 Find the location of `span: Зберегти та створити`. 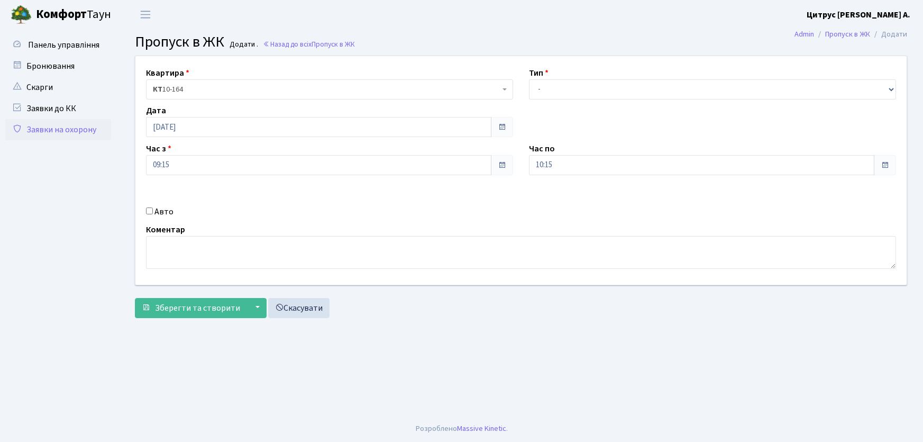

span: Зберегти та створити is located at coordinates (197, 308).